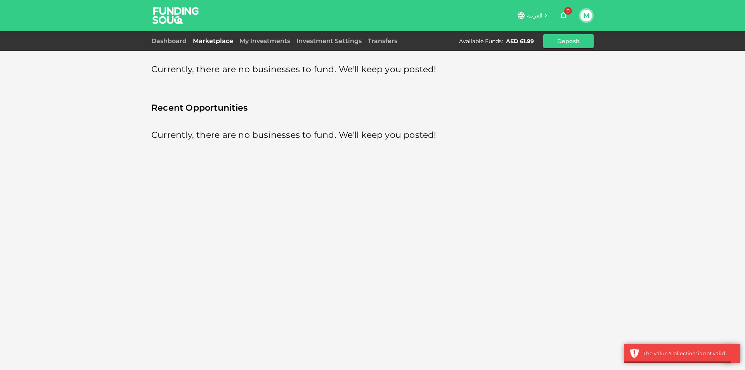 The width and height of the screenshot is (745, 370). I want to click on a: Investment Settings, so click(329, 41).